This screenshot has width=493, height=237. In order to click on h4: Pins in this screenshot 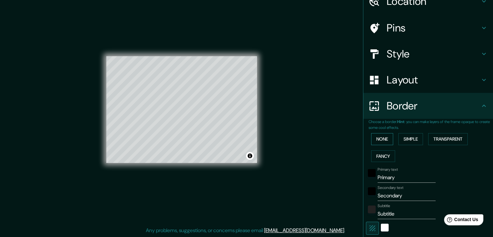, I will do `click(434, 28)`.